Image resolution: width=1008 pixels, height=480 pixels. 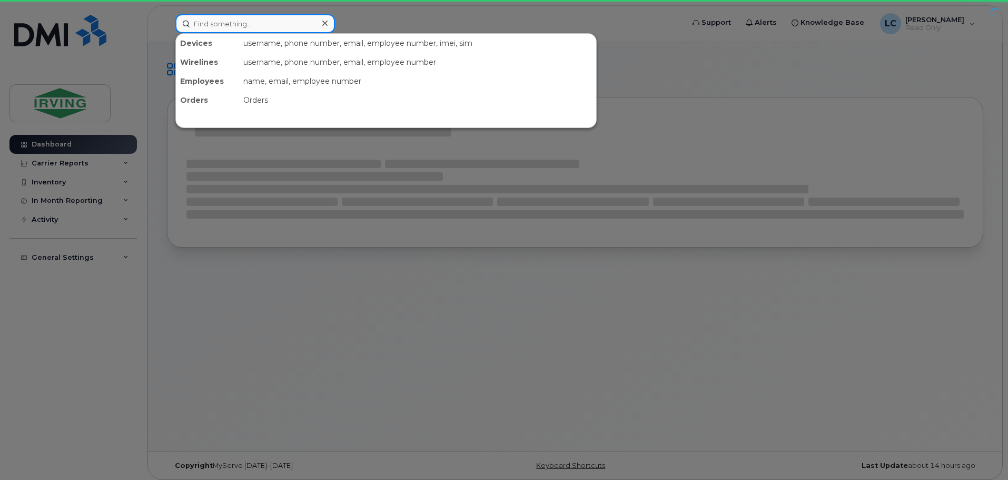 What do you see at coordinates (207, 62) in the screenshot?
I see `div: Wirelines` at bounding box center [207, 62].